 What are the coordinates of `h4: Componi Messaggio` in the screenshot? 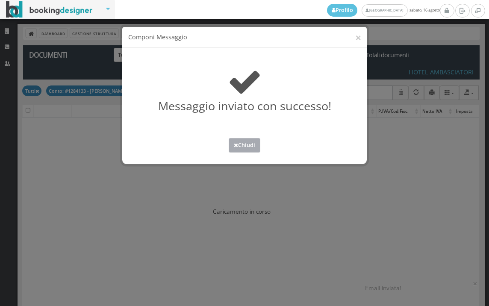 It's located at (245, 37).